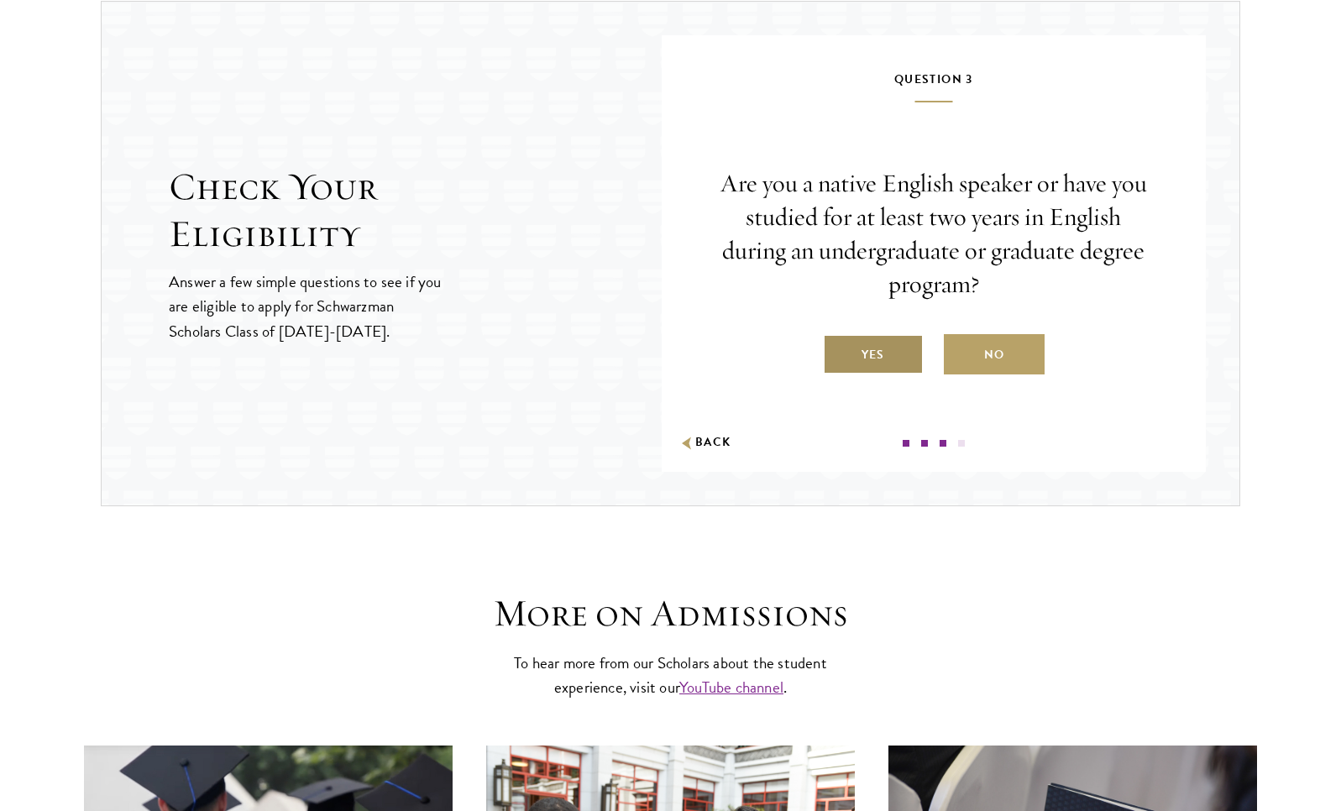 The image size is (1341, 811). What do you see at coordinates (873, 354) in the screenshot?
I see `label: Yes` at bounding box center [873, 354].